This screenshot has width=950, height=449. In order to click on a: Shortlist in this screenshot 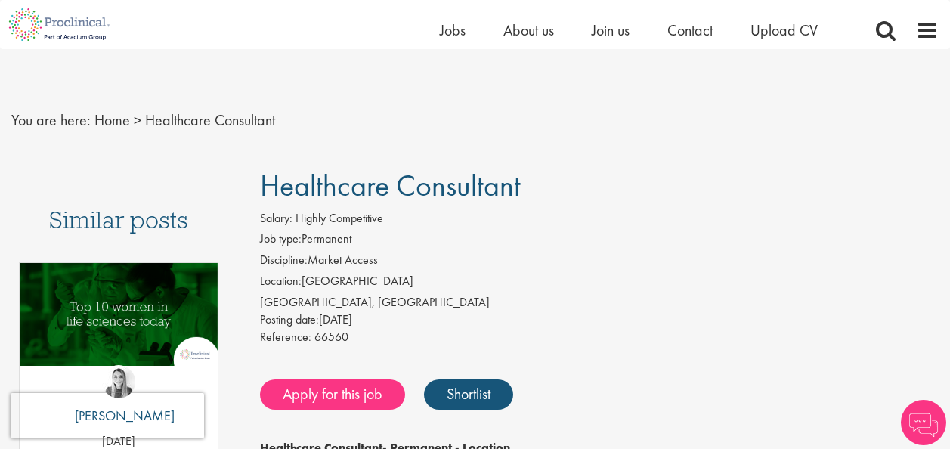, I will do `click(469, 394)`.